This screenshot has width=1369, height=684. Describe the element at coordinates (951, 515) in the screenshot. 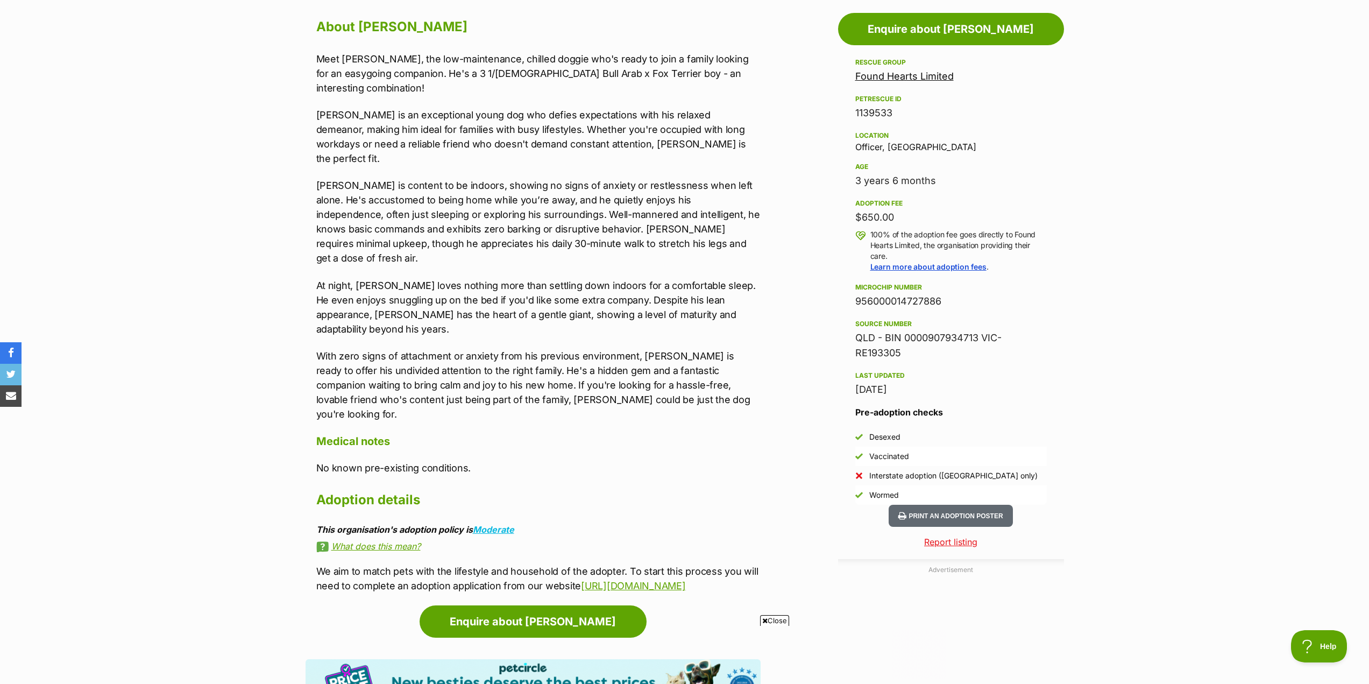

I see `button: Print an adoption poster` at that location.